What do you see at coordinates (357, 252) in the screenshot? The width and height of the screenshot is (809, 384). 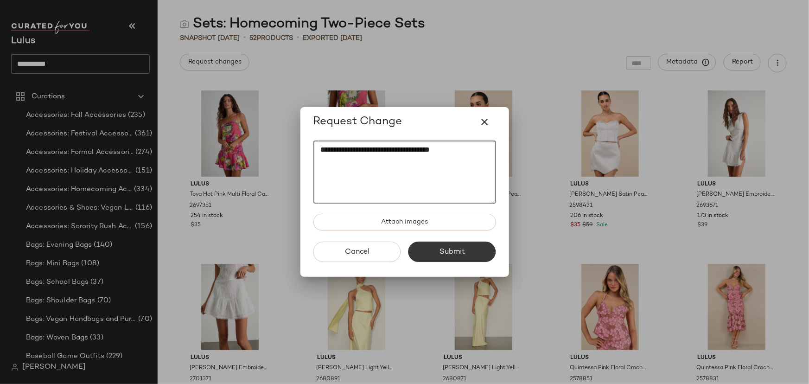 I see `button: Cancel` at bounding box center [357, 252].